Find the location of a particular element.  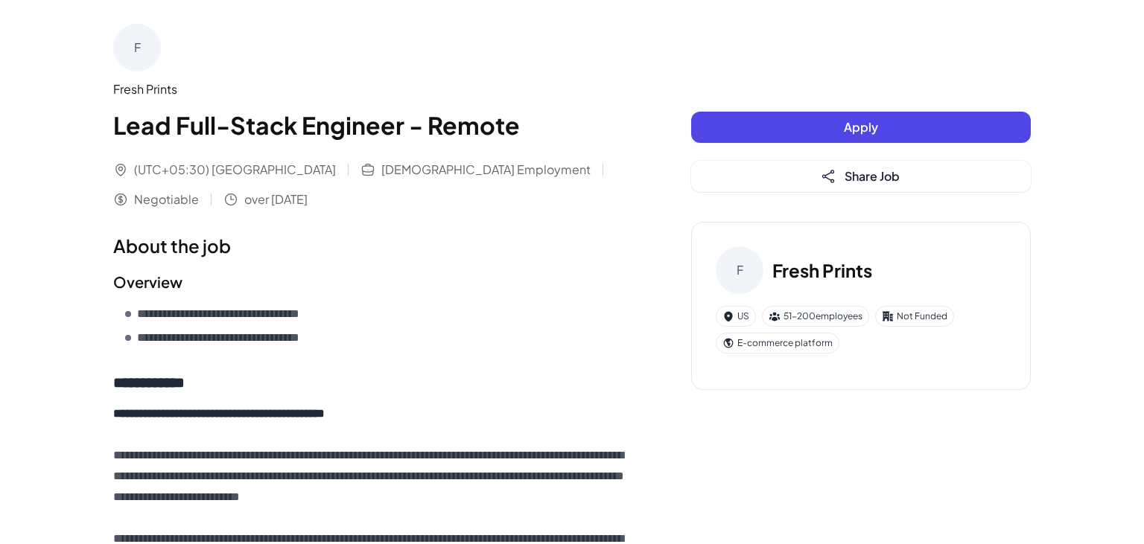

div: Not Funded is located at coordinates (915, 317).